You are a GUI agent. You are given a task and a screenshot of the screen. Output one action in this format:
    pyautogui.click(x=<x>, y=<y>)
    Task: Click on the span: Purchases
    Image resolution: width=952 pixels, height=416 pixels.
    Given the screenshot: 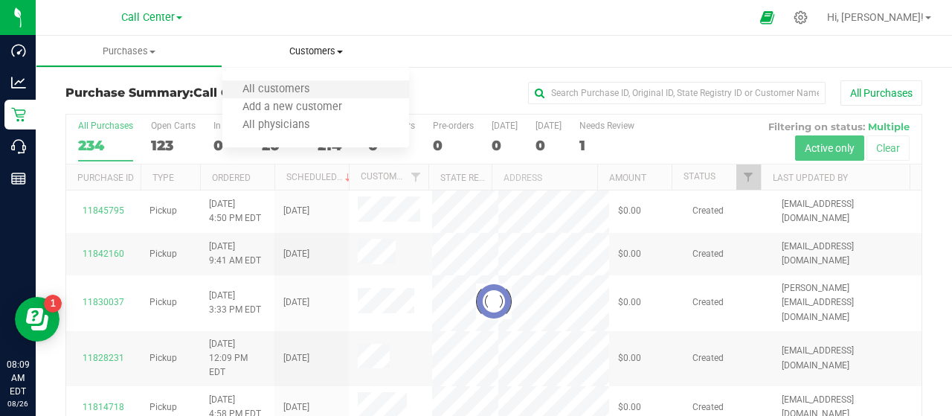 What is the action you would take?
    pyautogui.click(x=129, y=51)
    